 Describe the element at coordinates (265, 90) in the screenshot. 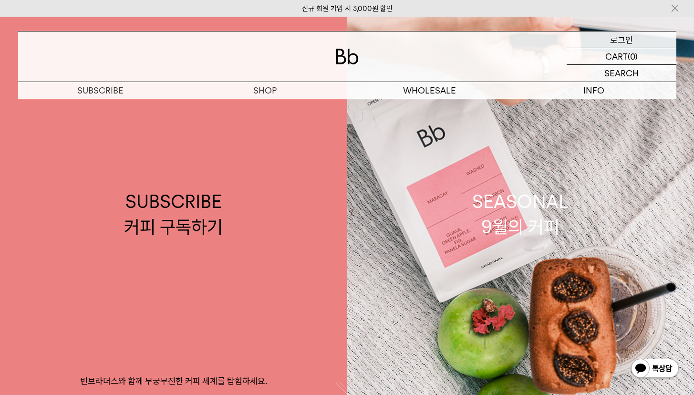

I see `p: SHOP` at that location.